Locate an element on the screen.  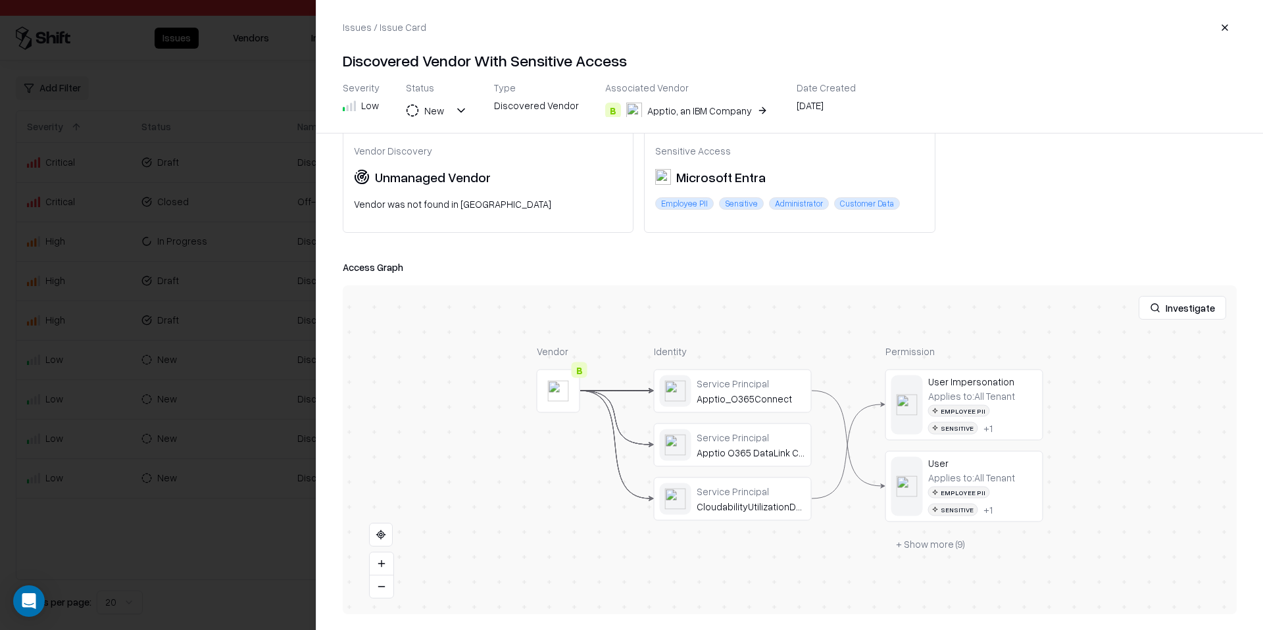
div: Sensitive Access is located at coordinates (789, 151).